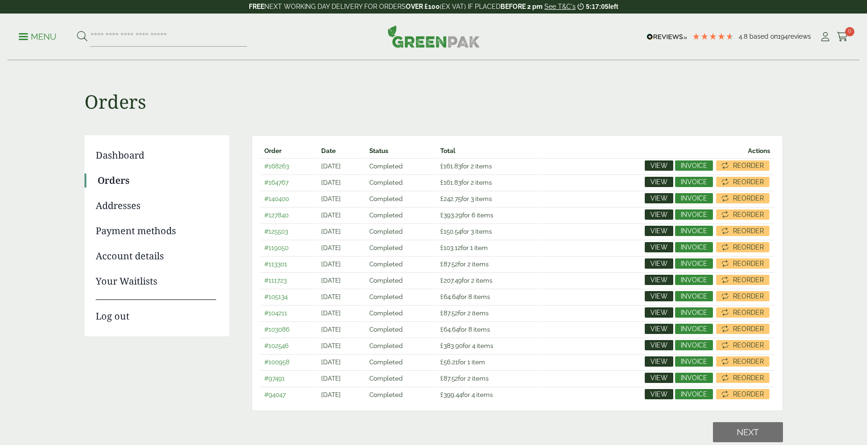 Image resolution: width=867 pixels, height=445 pixels. I want to click on a: 0, so click(842, 37).